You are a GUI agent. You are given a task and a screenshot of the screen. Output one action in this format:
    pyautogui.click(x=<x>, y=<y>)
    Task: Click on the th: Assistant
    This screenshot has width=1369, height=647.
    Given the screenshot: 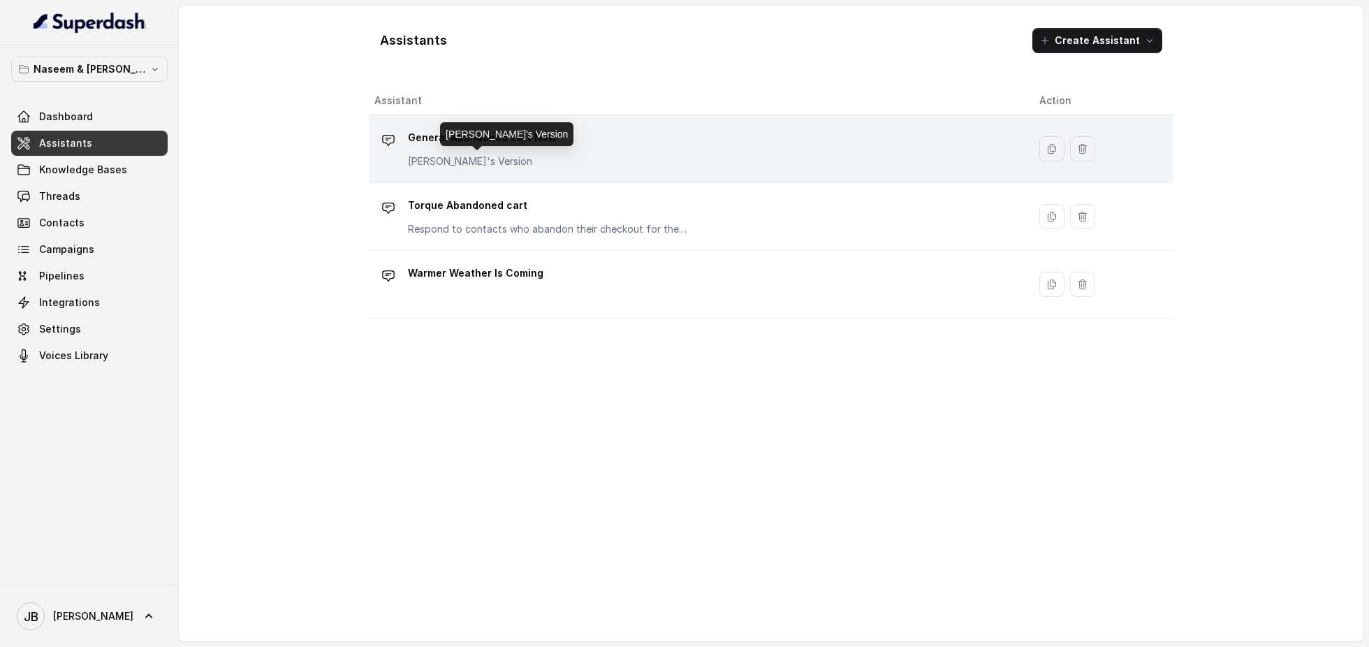 What is the action you would take?
    pyautogui.click(x=698, y=101)
    